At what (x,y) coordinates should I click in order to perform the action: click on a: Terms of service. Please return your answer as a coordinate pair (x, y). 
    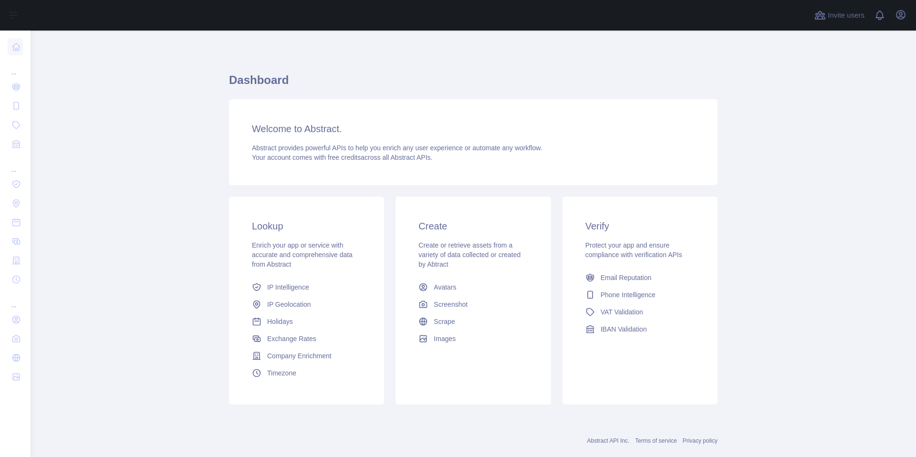
    Looking at the image, I should click on (655, 441).